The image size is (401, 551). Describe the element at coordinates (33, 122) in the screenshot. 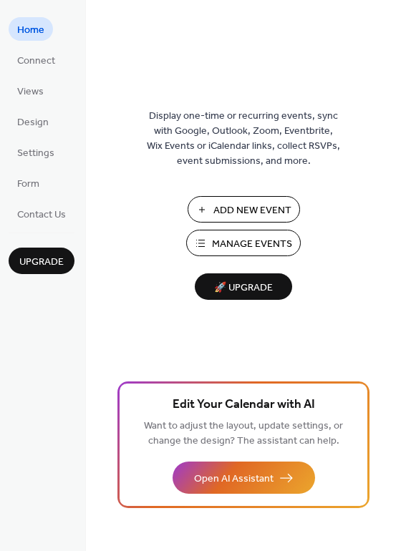

I see `span: Design` at that location.